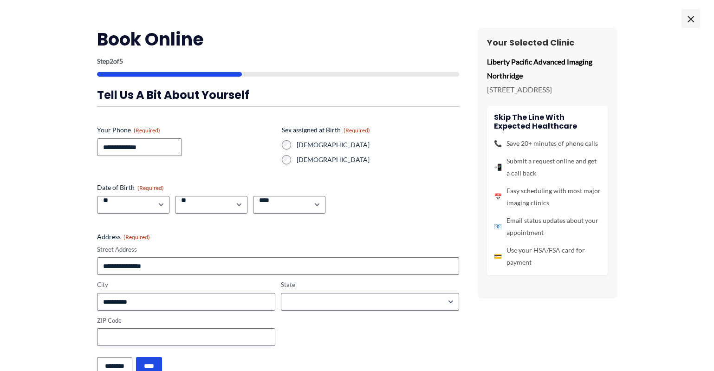 The height and width of the screenshot is (371, 714). Describe the element at coordinates (278, 39) in the screenshot. I see `h2: Book Online` at that location.